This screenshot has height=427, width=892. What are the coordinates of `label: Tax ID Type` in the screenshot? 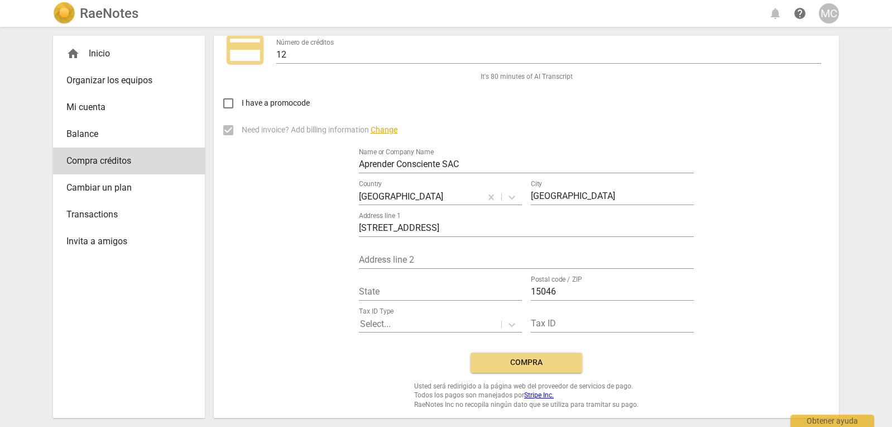 It's located at (376, 311).